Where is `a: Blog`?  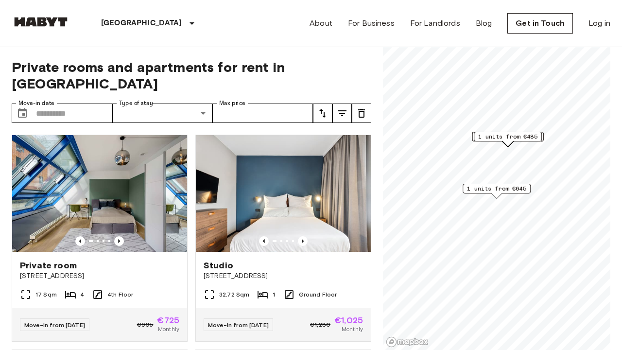 a: Blog is located at coordinates (484, 23).